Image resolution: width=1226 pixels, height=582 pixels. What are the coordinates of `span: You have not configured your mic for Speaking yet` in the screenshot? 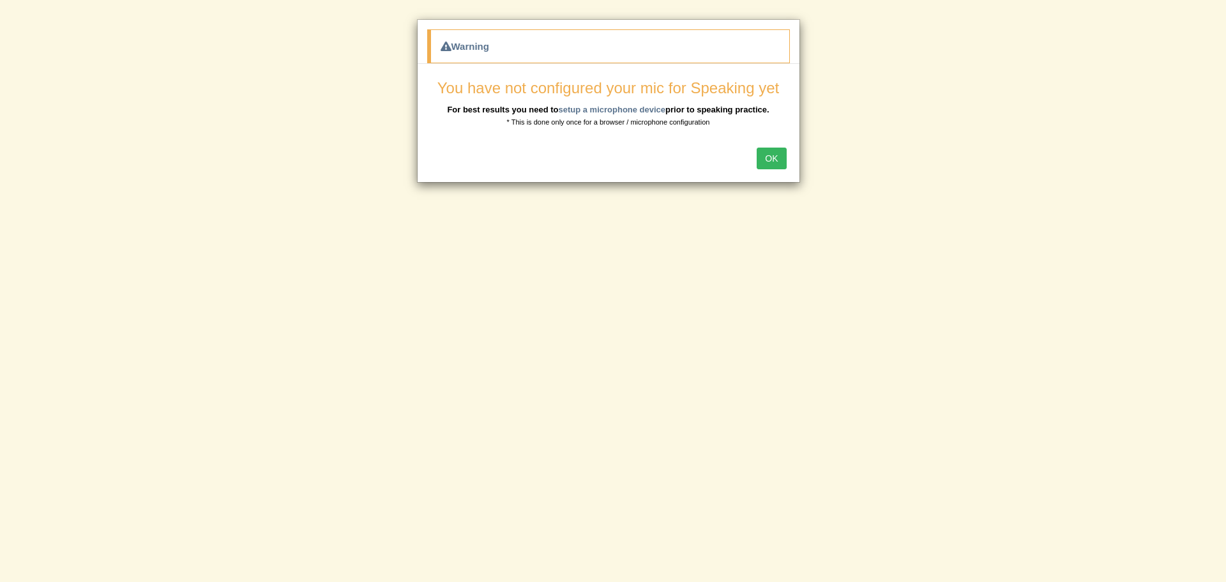 It's located at (608, 87).